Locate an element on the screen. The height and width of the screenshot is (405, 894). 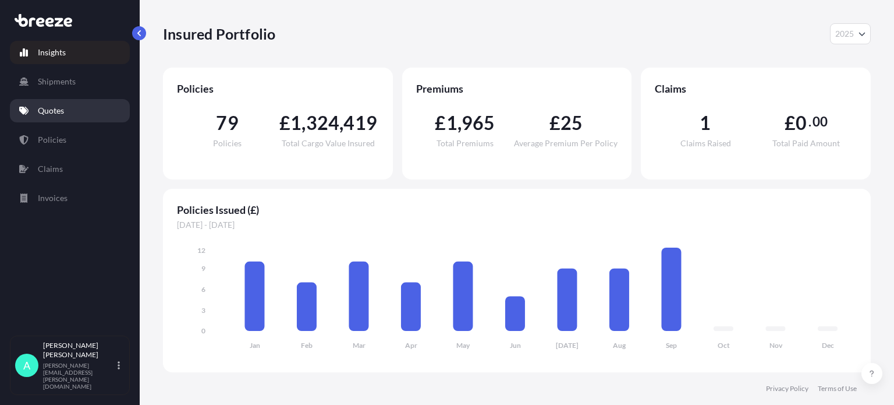
a: Terms of Use is located at coordinates (837, 388).